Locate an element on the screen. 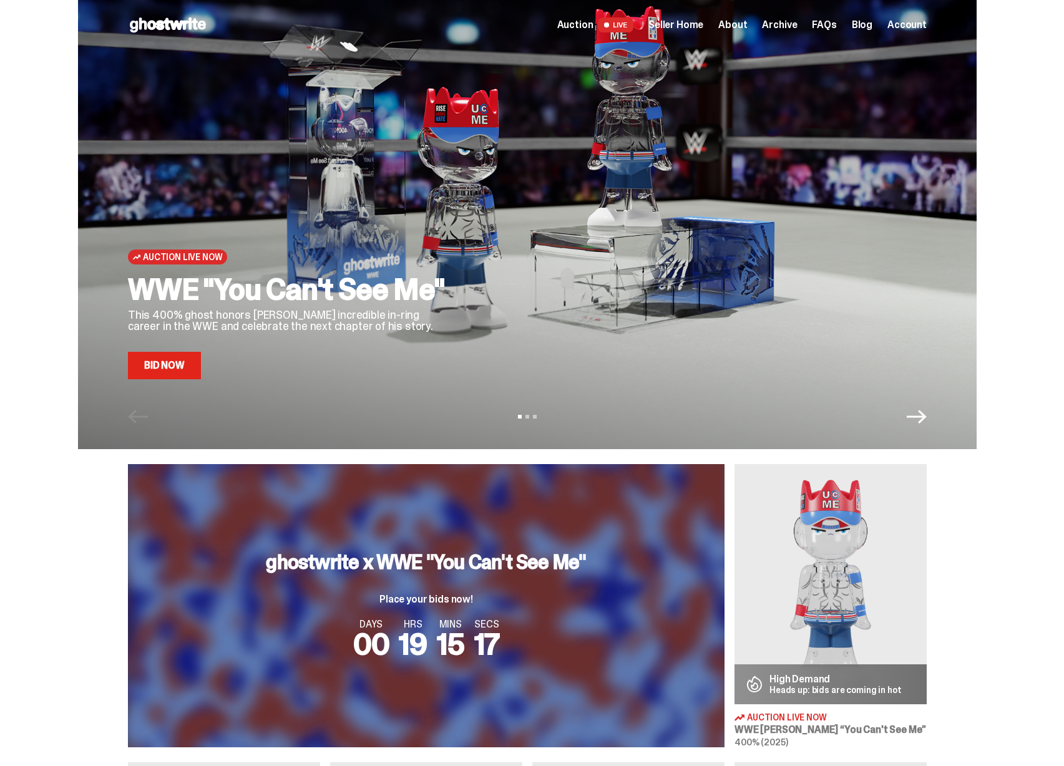 Image resolution: width=1064 pixels, height=766 pixels. button: View slide 1 is located at coordinates (520, 417).